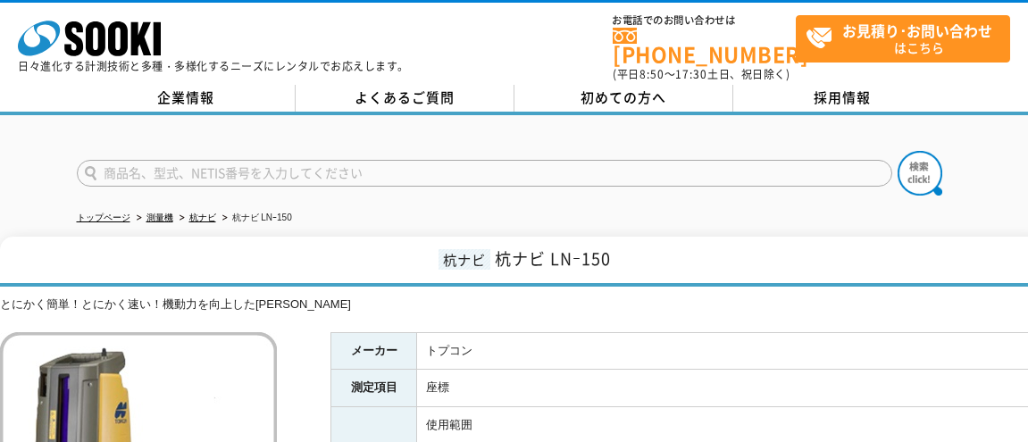 This screenshot has height=442, width=1028. I want to click on span: 17:30, so click(691, 74).